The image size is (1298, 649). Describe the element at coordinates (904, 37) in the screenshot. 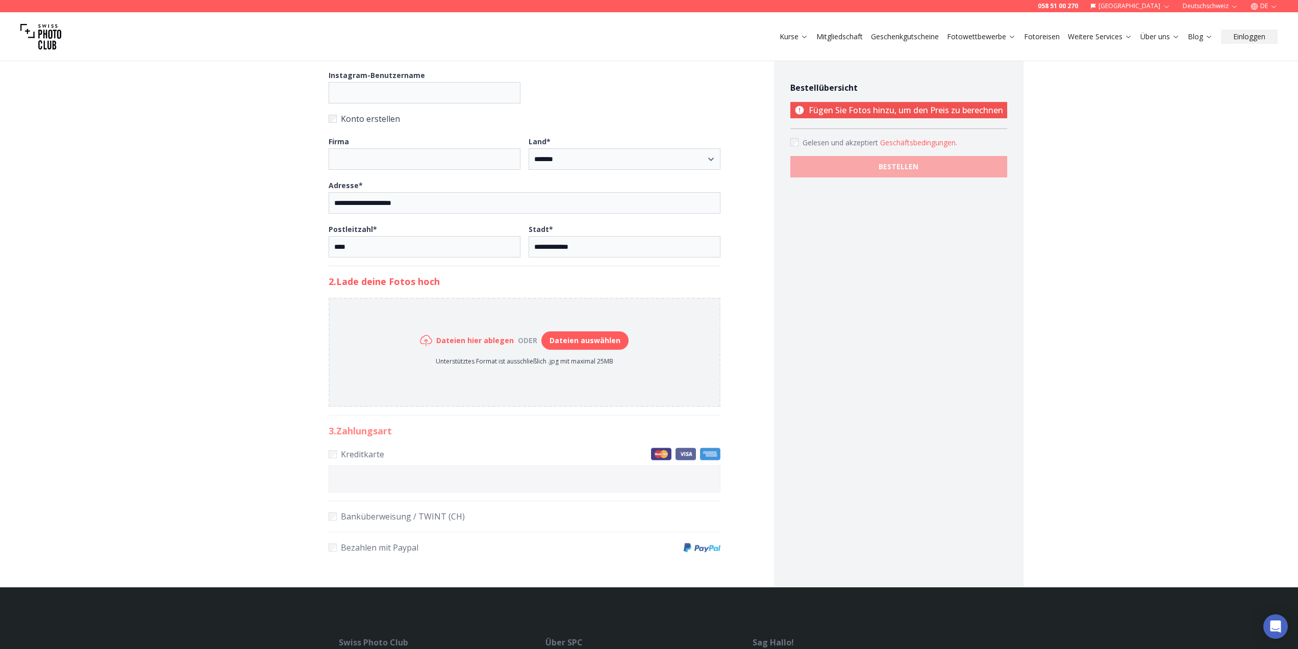

I see `button: Geschenkgutscheine` at that location.